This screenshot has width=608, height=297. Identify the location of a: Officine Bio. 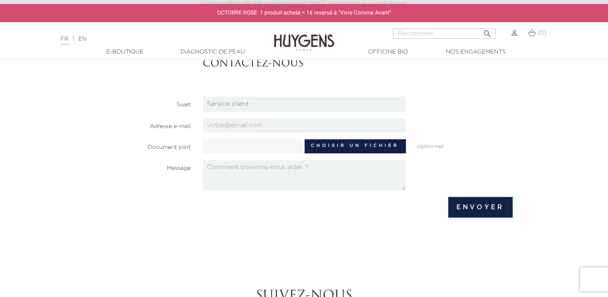
(388, 52).